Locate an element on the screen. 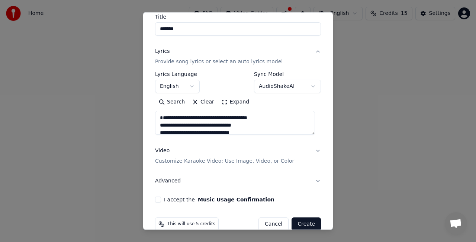 This screenshot has width=476, height=242. p: Provide song lyrics or select an auto lyrics model is located at coordinates (219, 62).